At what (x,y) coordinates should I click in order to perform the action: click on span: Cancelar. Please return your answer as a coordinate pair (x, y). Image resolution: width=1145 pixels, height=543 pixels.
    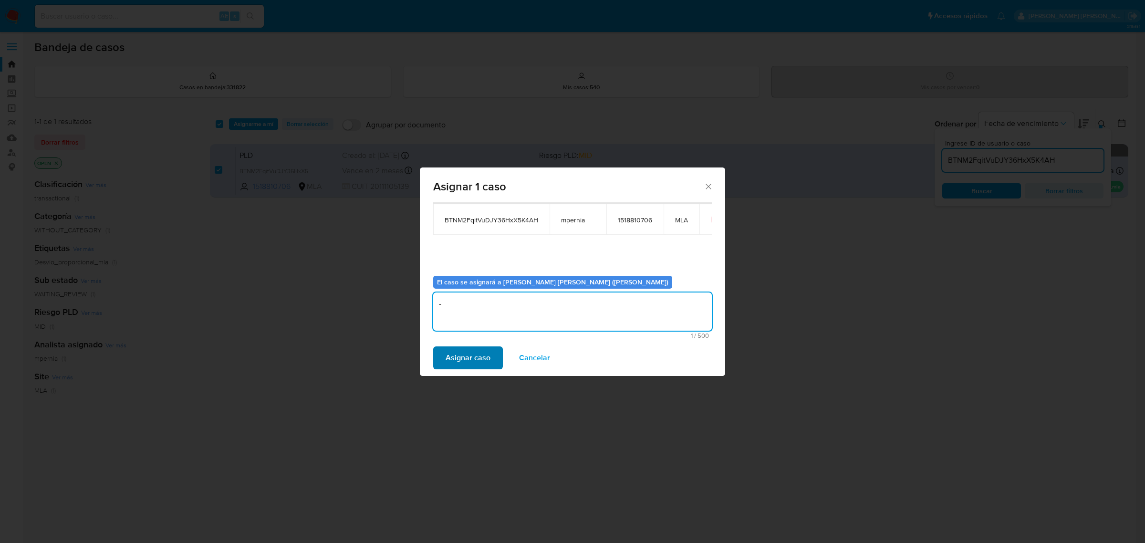
    Looking at the image, I should click on (534, 358).